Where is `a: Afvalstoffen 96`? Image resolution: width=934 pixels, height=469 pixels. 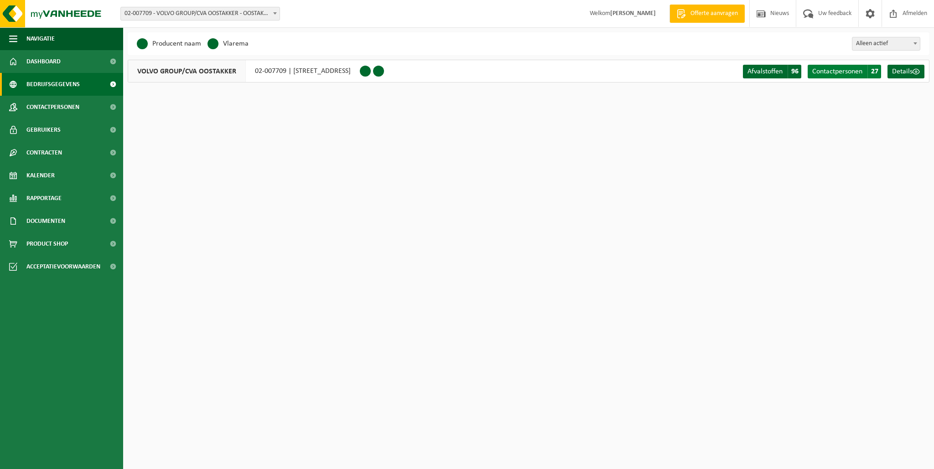 a: Afvalstoffen 96 is located at coordinates (772, 72).